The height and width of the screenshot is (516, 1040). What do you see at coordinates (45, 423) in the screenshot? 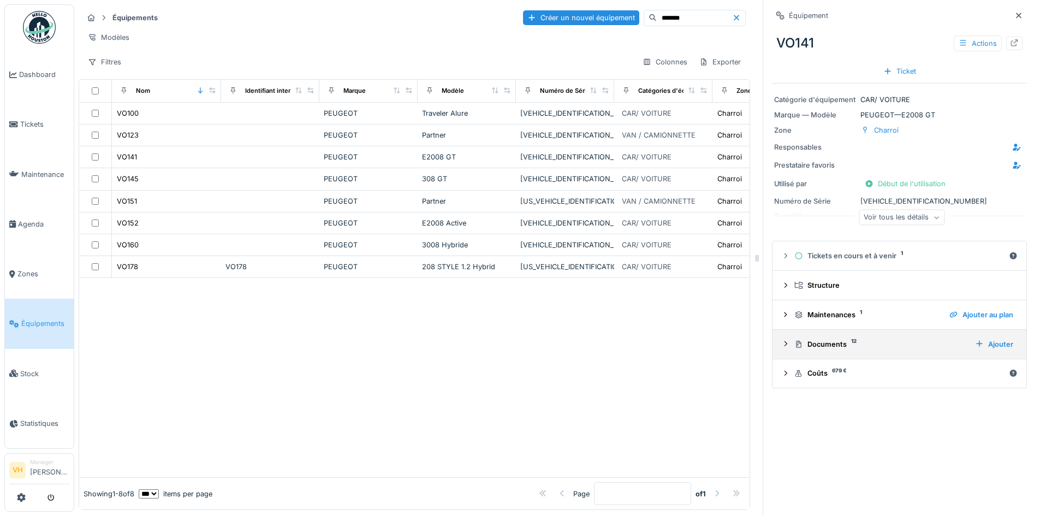
I see `span: Statistiques` at bounding box center [45, 423].